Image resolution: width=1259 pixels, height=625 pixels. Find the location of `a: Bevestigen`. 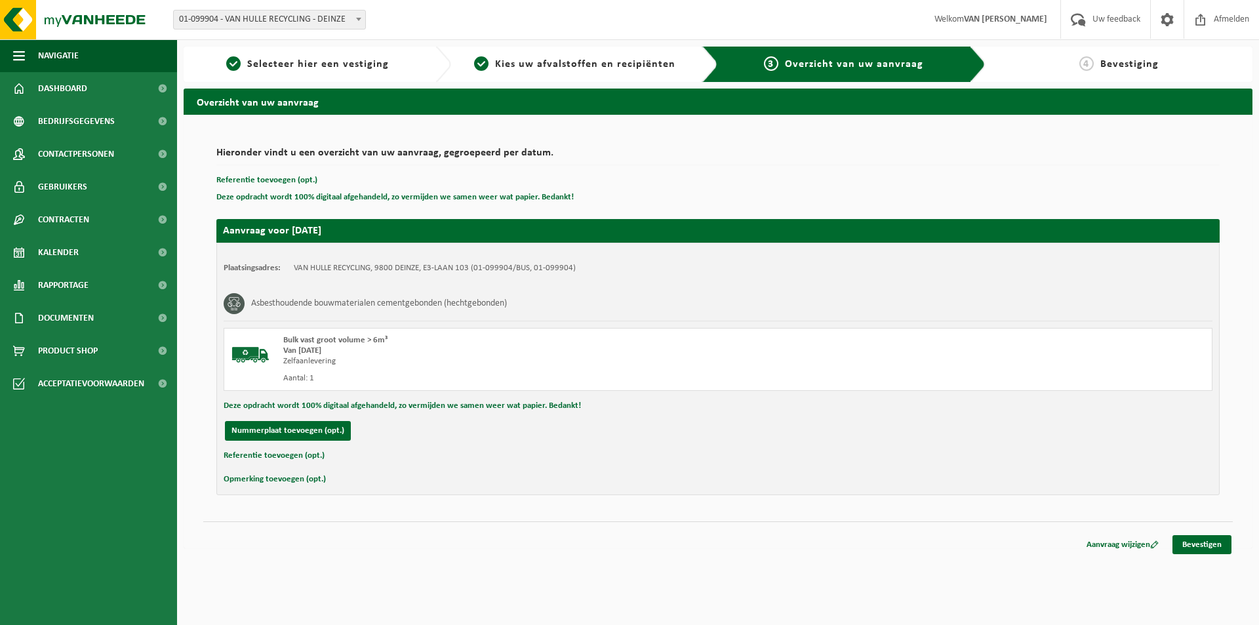

a: Bevestigen is located at coordinates (1202, 544).